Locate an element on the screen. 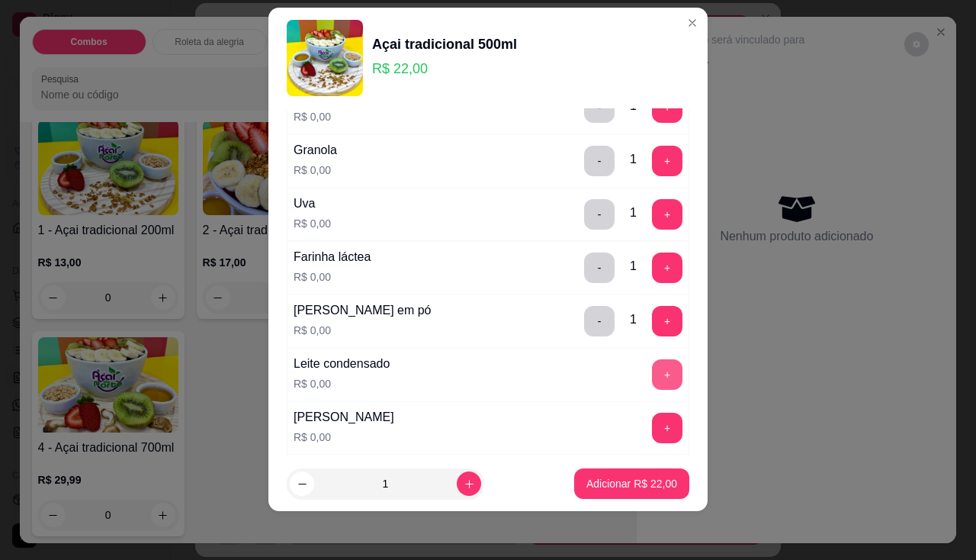 Image resolution: width=976 pixels, height=560 pixels. div: Açai tradicional 500ml is located at coordinates (444, 44).